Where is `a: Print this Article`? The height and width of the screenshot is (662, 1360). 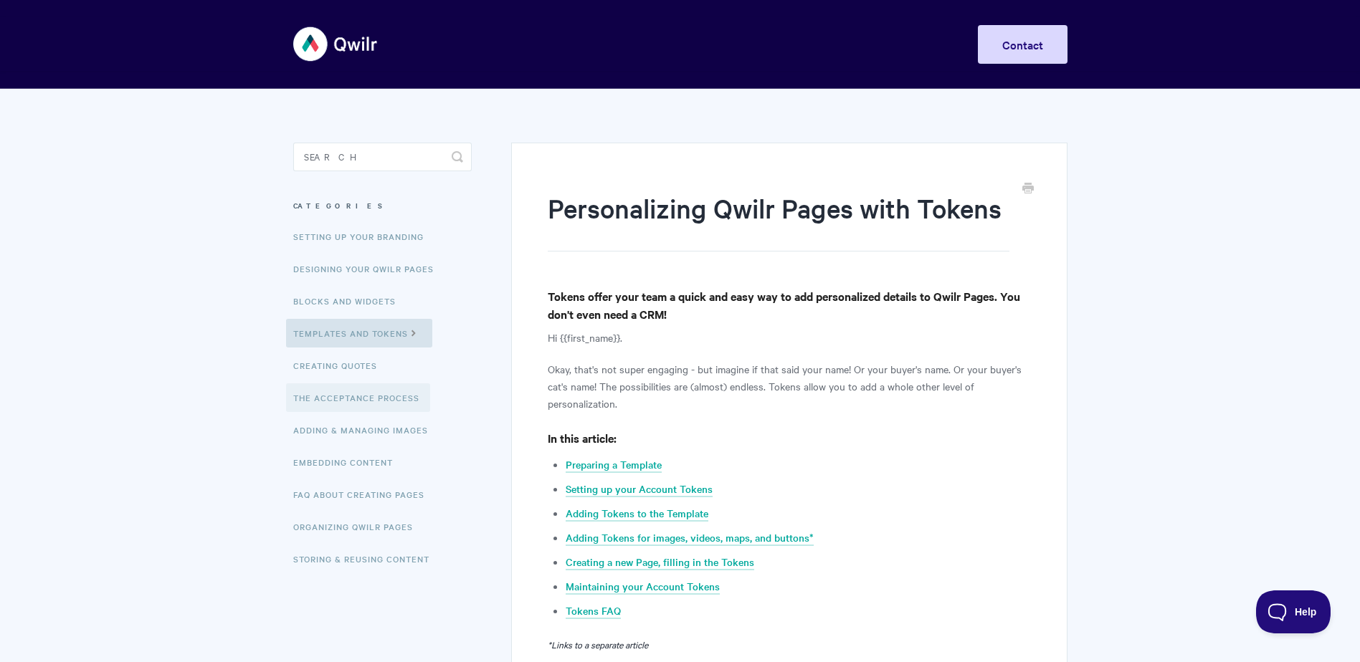 a: Print this Article is located at coordinates (1028, 189).